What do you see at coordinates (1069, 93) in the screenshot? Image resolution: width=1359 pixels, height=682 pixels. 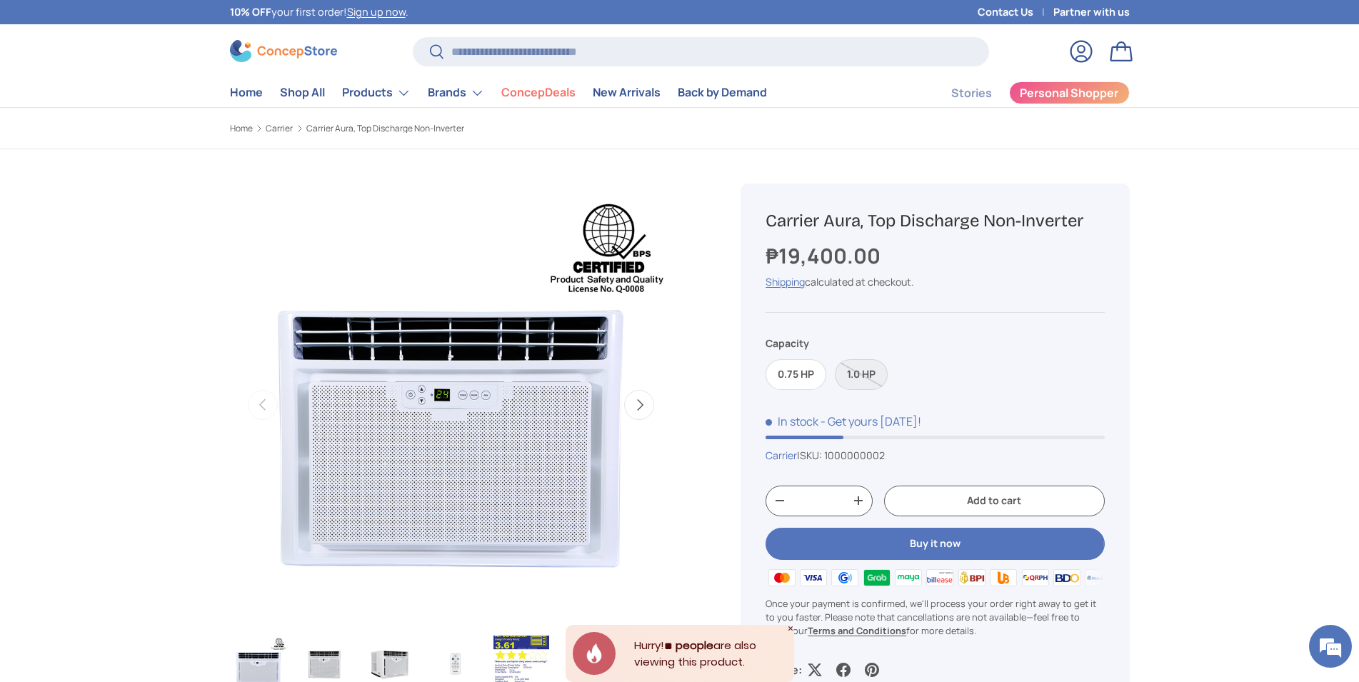 I see `span: Personal Shopper` at bounding box center [1069, 93].